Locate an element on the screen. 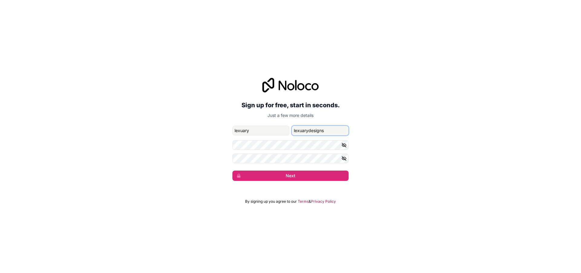 This screenshot has height=273, width=581. span: By signing up you agree to our is located at coordinates (271, 201).